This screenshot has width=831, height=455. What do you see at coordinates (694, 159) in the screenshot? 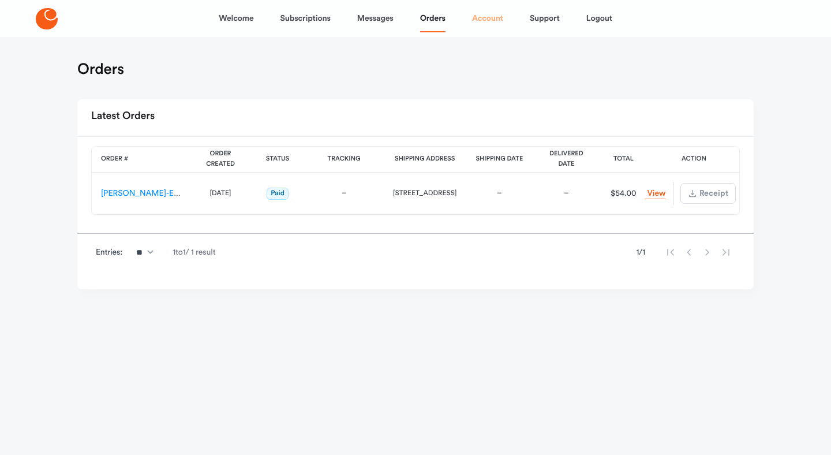
I see `th: Action` at bounding box center [694, 159].